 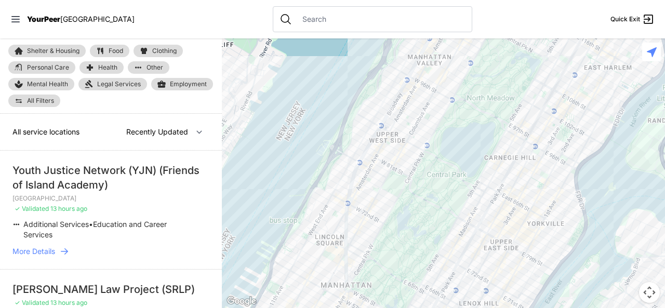 I want to click on a: More Details, so click(x=111, y=251).